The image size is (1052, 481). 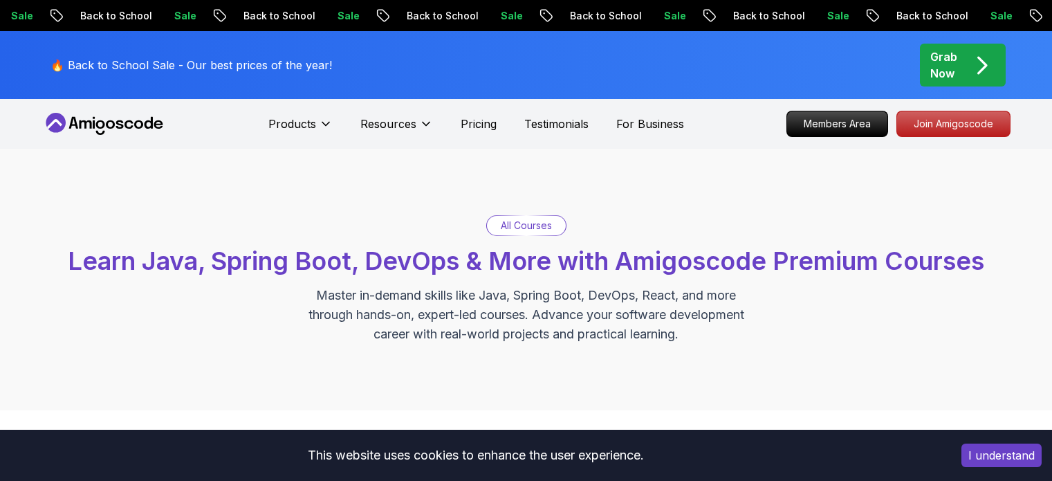 I want to click on div: This website uses cookies to enhance the user experience., so click(x=475, y=455).